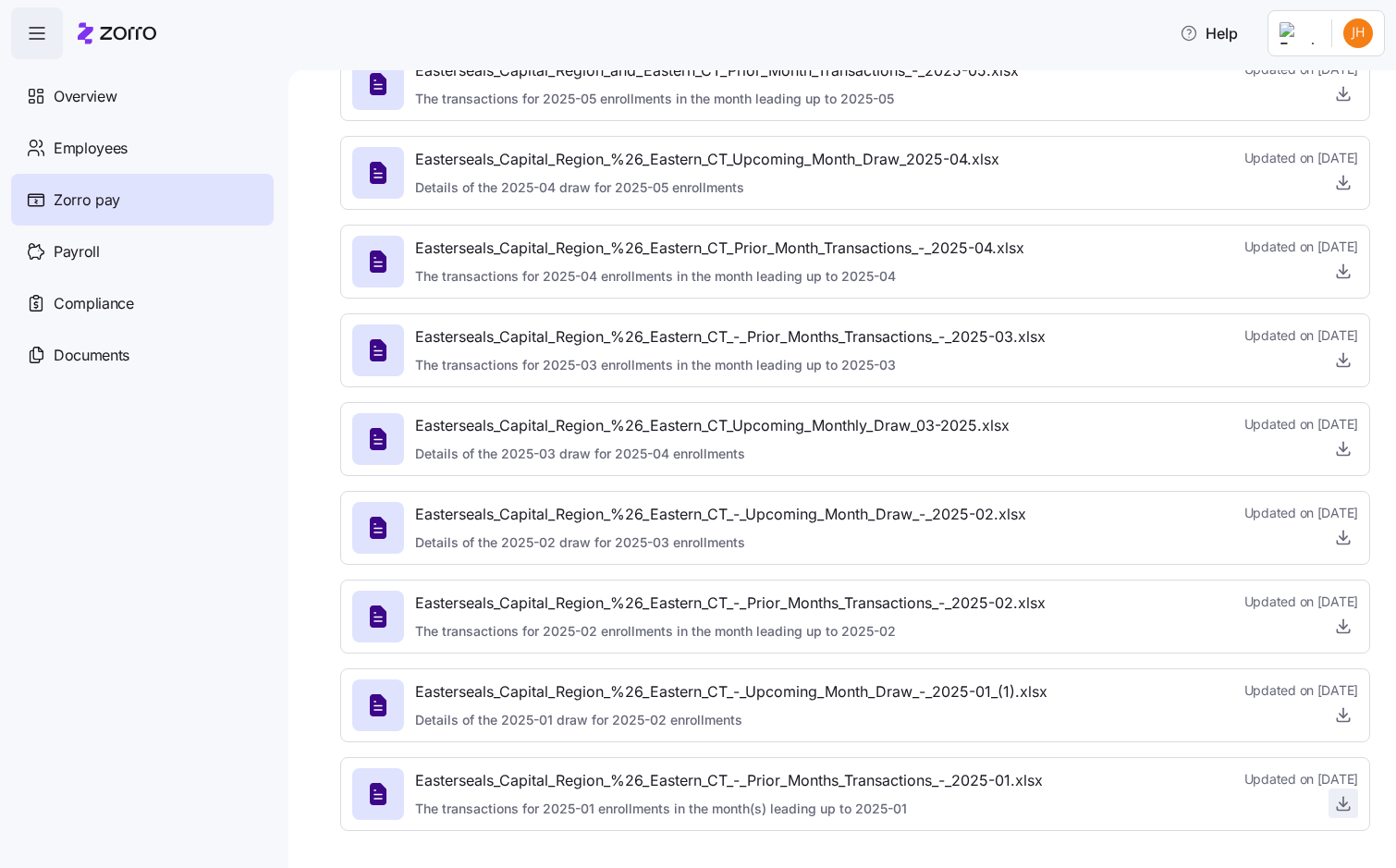 The image size is (1396, 868). What do you see at coordinates (85, 96) in the screenshot?
I see `span: Overview` at bounding box center [85, 96].